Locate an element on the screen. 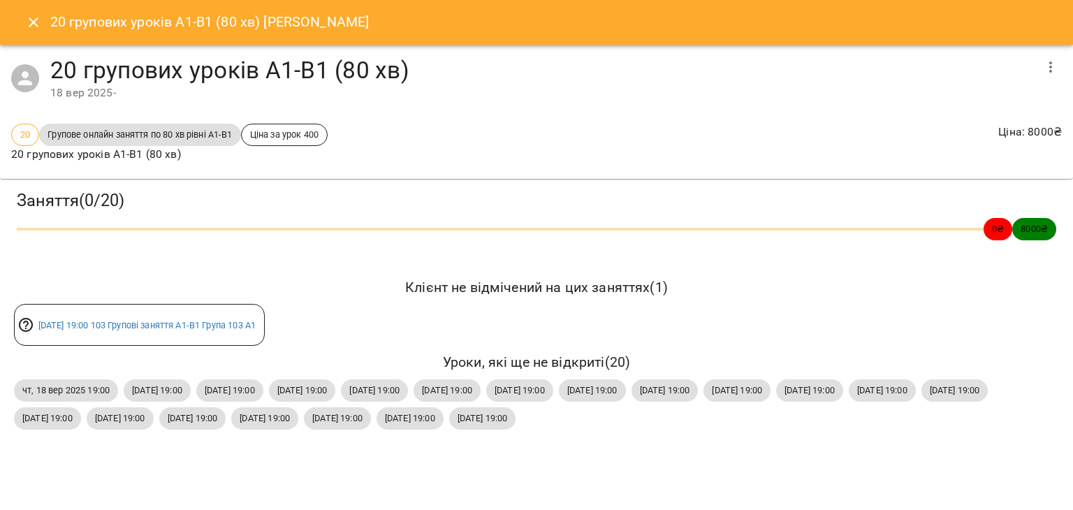  span: 0 ₴ is located at coordinates (998, 229).